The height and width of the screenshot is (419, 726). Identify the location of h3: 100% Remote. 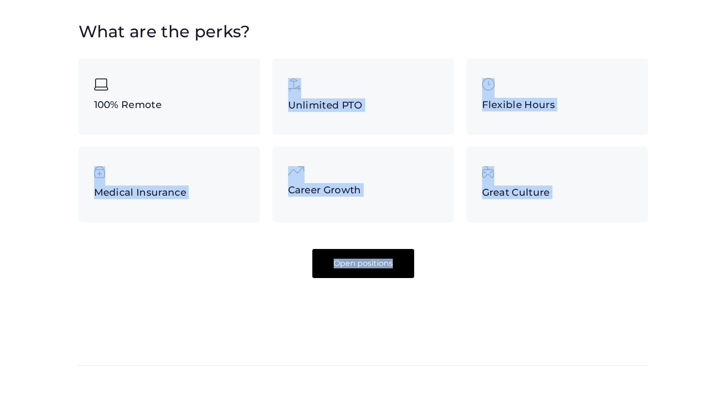
(169, 105).